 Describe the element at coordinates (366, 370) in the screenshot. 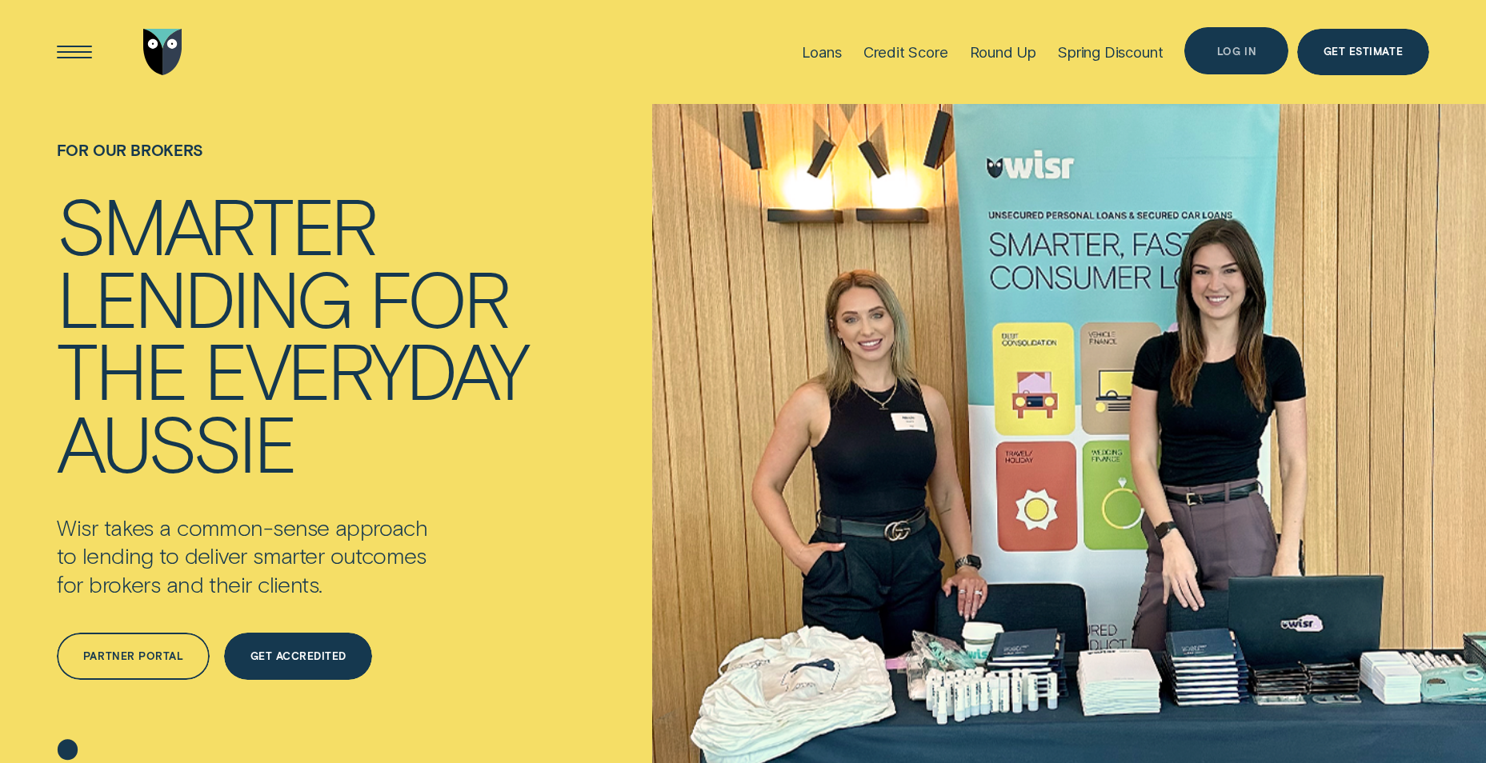

I see `div: everyday` at that location.